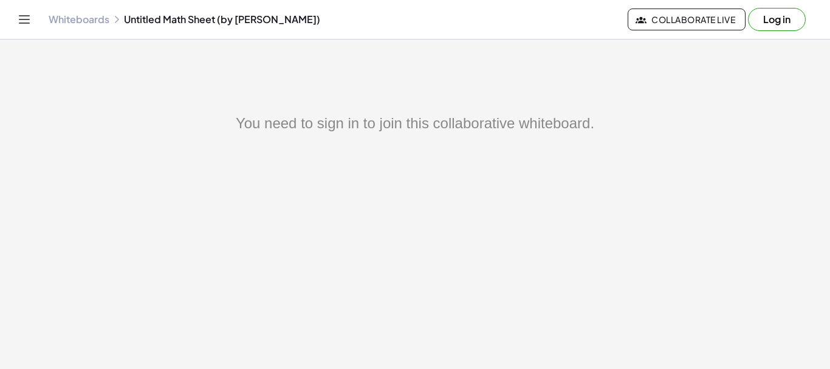  I want to click on div: You need to sign in to join this collaborative whiteboard., so click(415, 123).